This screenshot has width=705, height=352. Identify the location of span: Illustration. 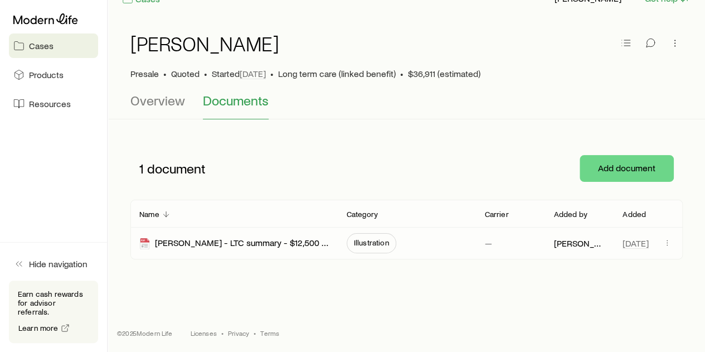
(371, 242).